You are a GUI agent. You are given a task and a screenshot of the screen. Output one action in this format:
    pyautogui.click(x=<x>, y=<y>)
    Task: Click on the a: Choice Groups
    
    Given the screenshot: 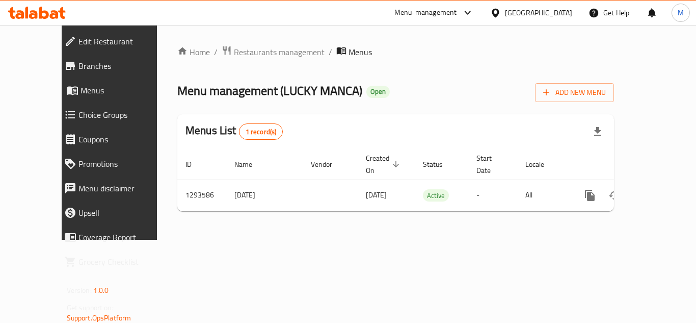 What is the action you would take?
    pyautogui.click(x=117, y=115)
    